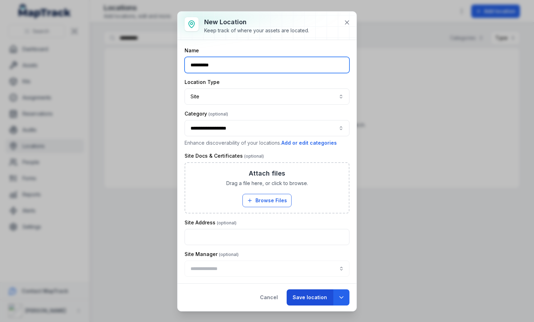 Image resolution: width=534 pixels, height=322 pixels. Describe the element at coordinates (212, 254) in the screenshot. I see `label: Site Manager` at that location.